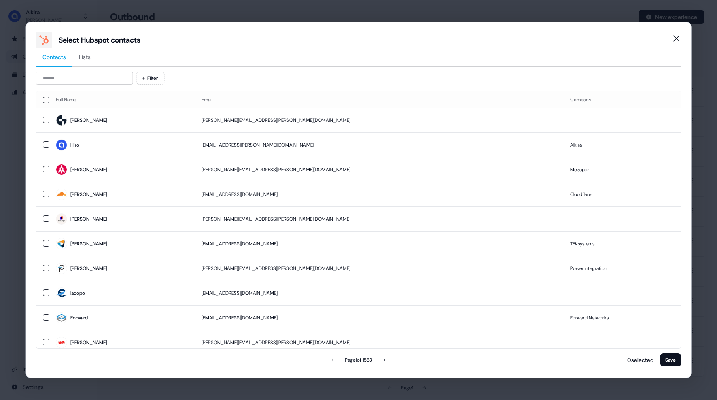 This screenshot has height=400, width=717. What do you see at coordinates (75, 145) in the screenshot?
I see `div: Hiro` at bounding box center [75, 145].